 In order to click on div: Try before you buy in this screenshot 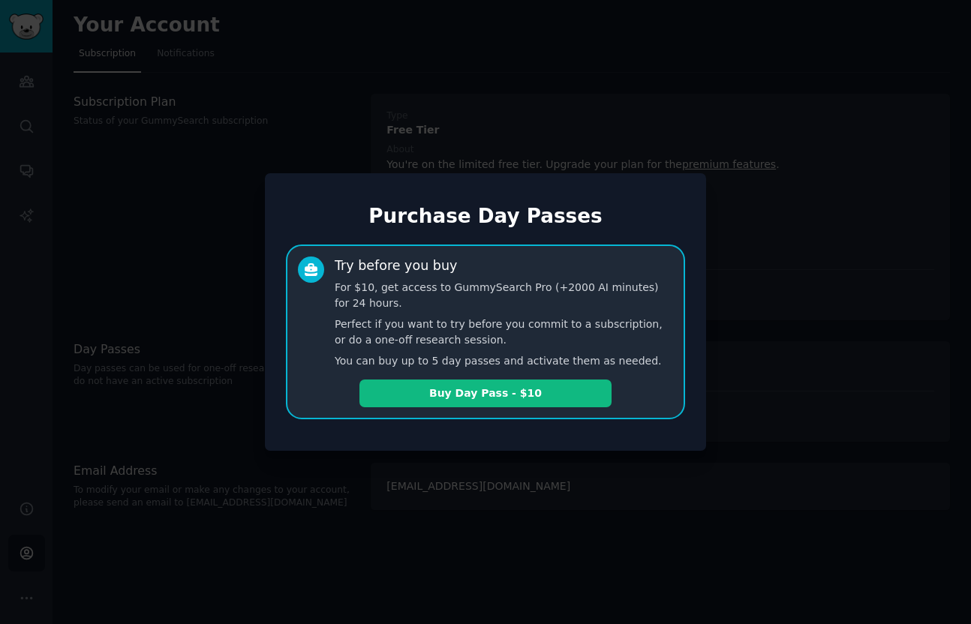, I will do `click(396, 266)`.